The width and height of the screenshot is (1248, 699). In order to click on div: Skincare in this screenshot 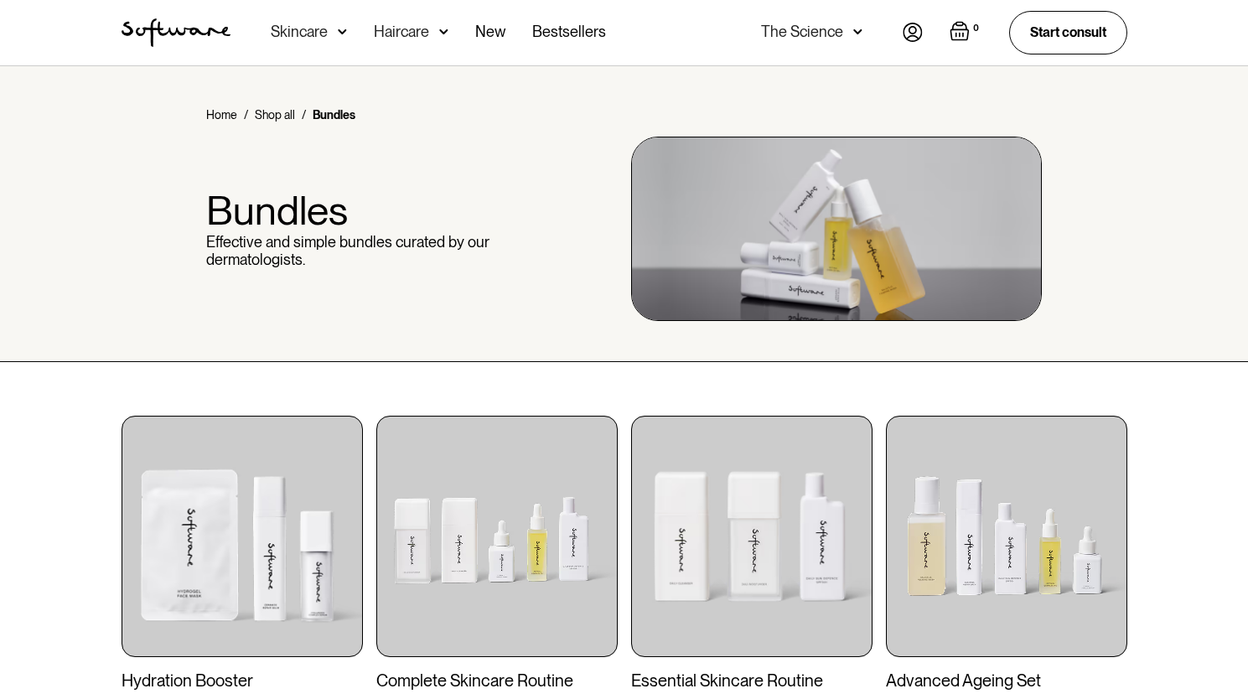, I will do `click(299, 32)`.